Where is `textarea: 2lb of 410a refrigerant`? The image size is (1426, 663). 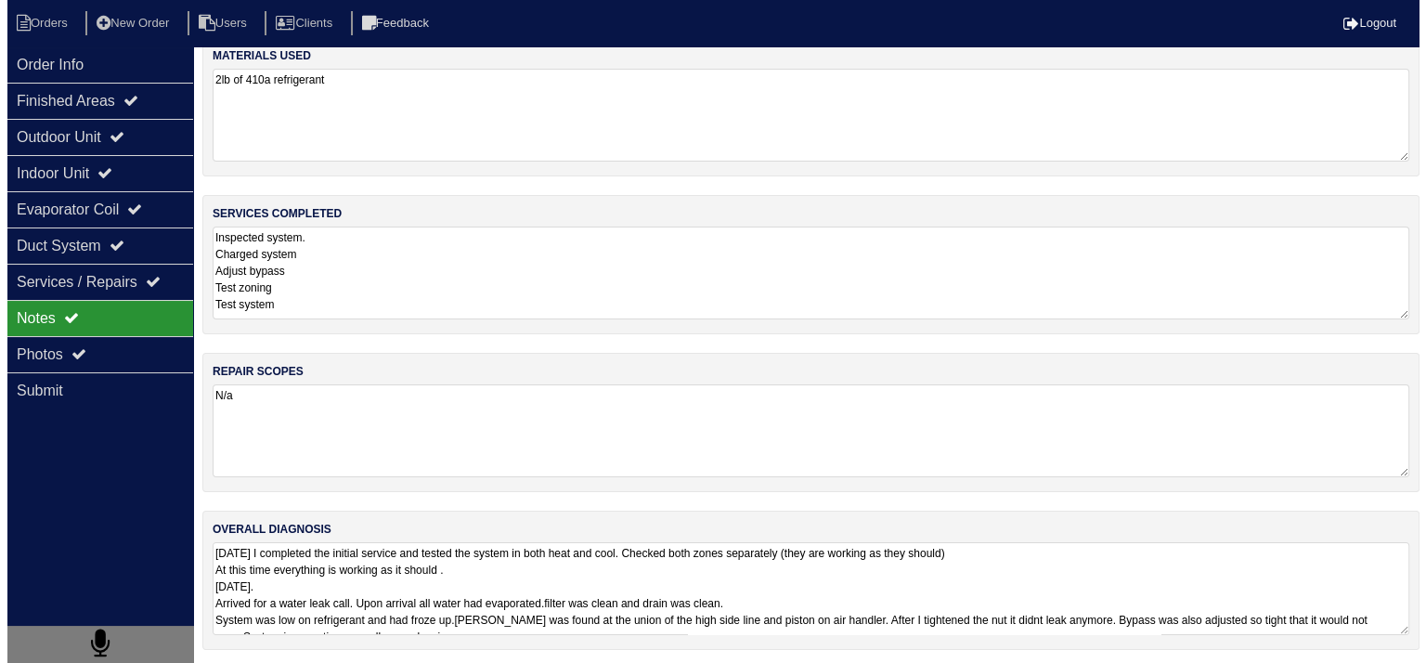 textarea: 2lb of 410a refrigerant is located at coordinates (803, 115).